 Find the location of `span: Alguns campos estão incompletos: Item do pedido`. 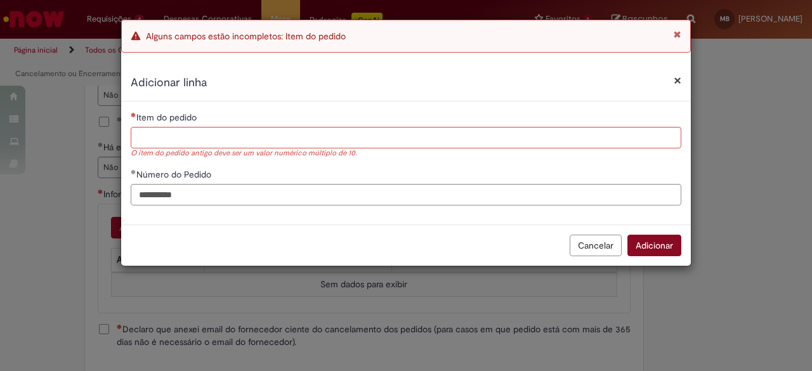

span: Alguns campos estão incompletos: Item do pedido is located at coordinates (245, 36).